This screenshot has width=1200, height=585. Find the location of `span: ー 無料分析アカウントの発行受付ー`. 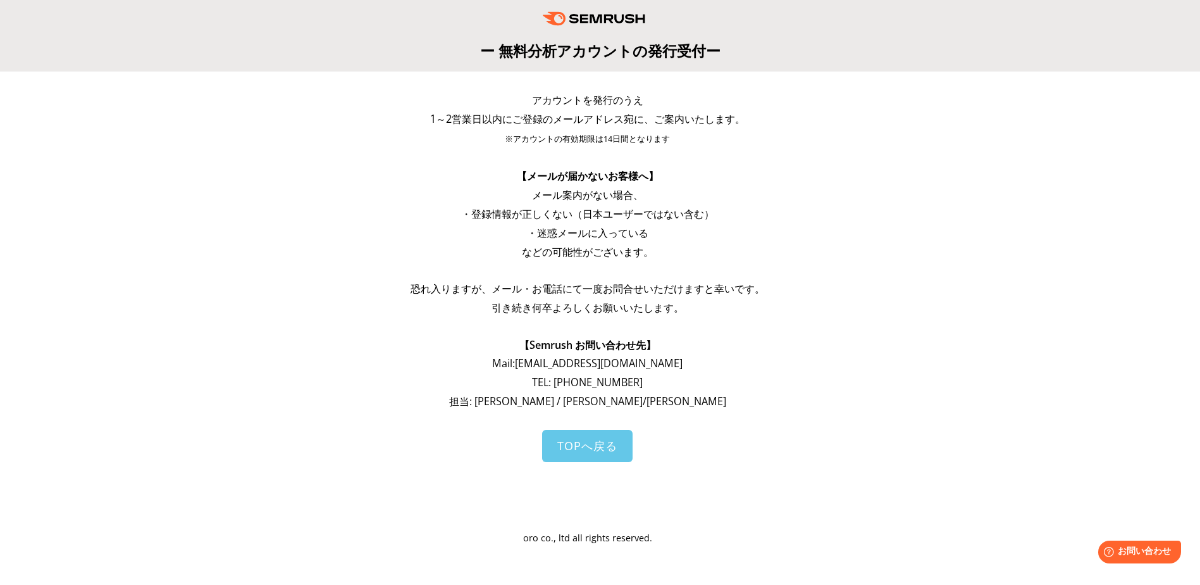

span: ー 無料分析アカウントの発行受付ー is located at coordinates (601, 51).